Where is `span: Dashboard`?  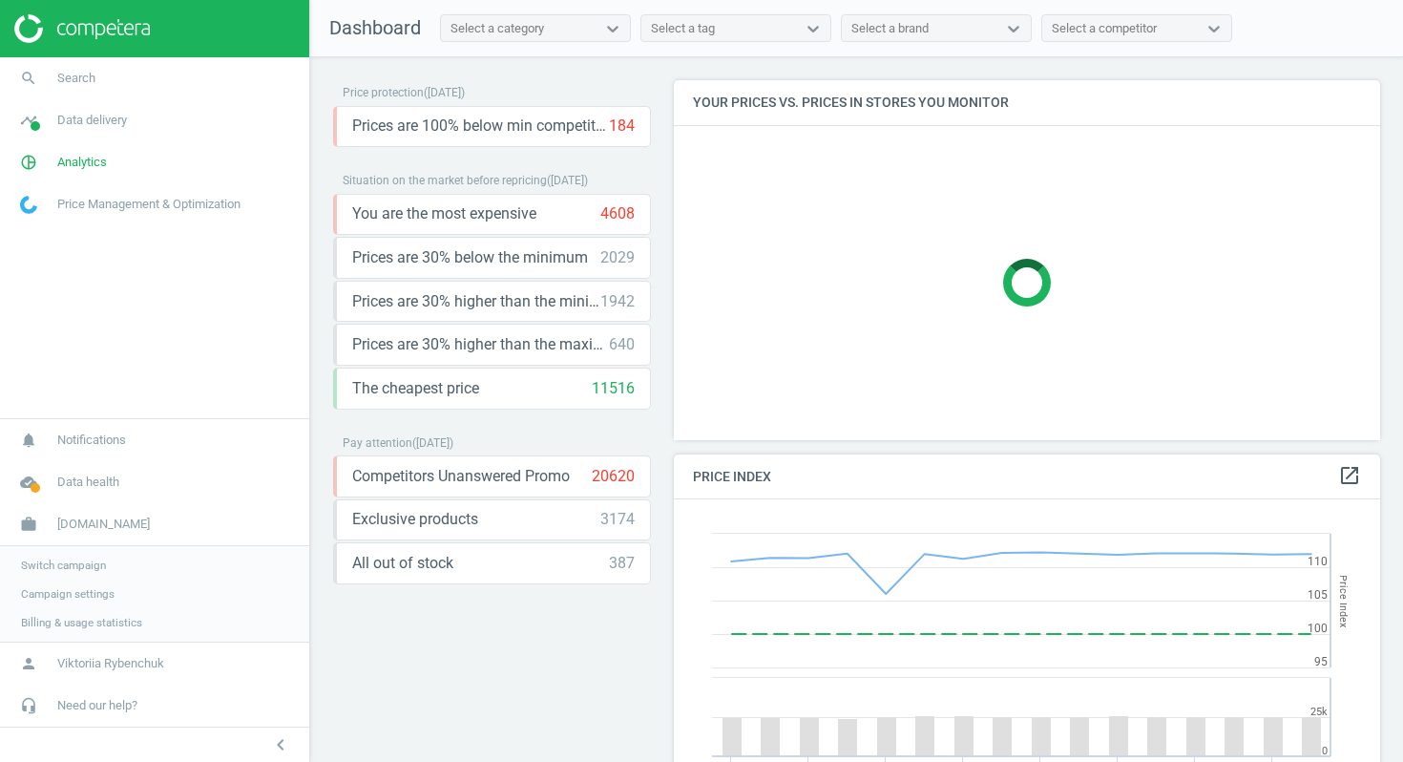 span: Dashboard is located at coordinates (375, 28).